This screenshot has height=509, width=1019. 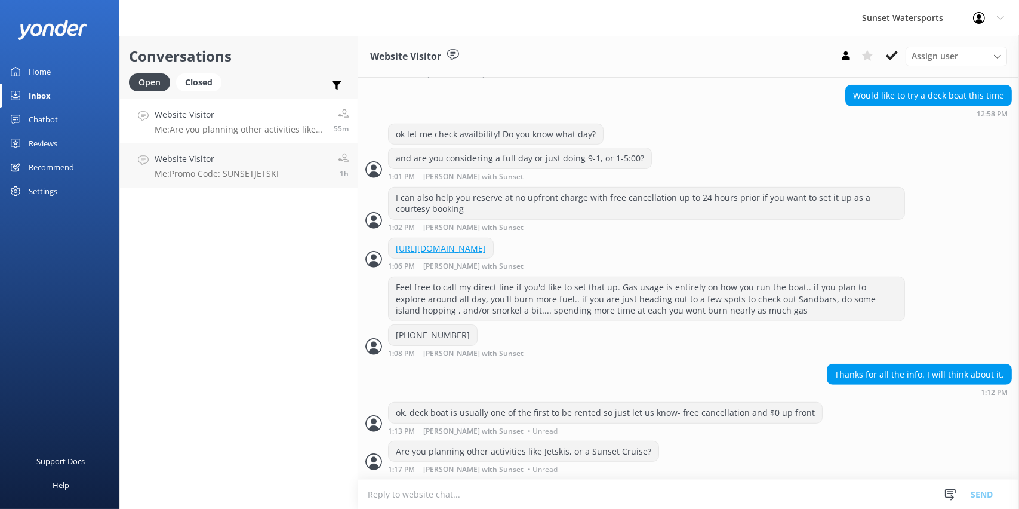 What do you see at coordinates (647, 203) in the screenshot?
I see `div: I can also help you reserve at no upfront charge with free cancellation up to 24 hours prior if y...` at bounding box center [647, 203].